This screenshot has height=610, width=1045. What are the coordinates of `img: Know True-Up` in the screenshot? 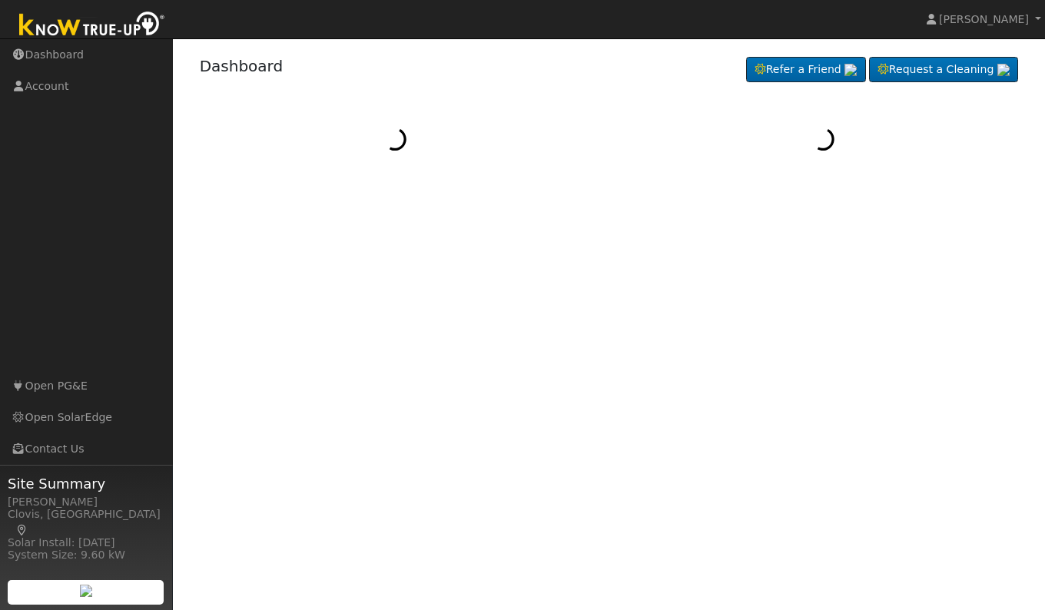 It's located at (92, 25).